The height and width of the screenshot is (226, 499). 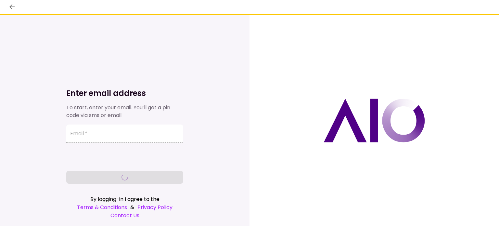 What do you see at coordinates (125, 215) in the screenshot?
I see `a: Contact Us` at bounding box center [125, 215].